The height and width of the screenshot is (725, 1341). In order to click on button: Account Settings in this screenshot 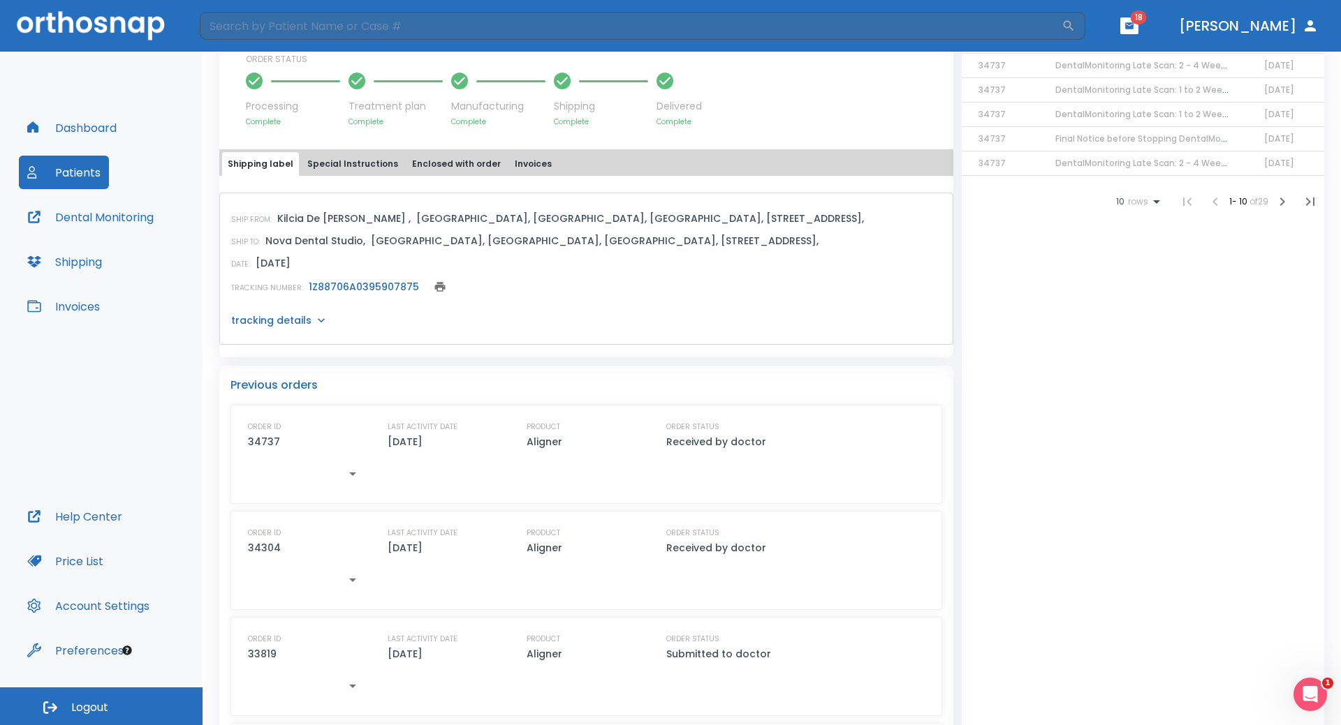, I will do `click(88, 606)`.